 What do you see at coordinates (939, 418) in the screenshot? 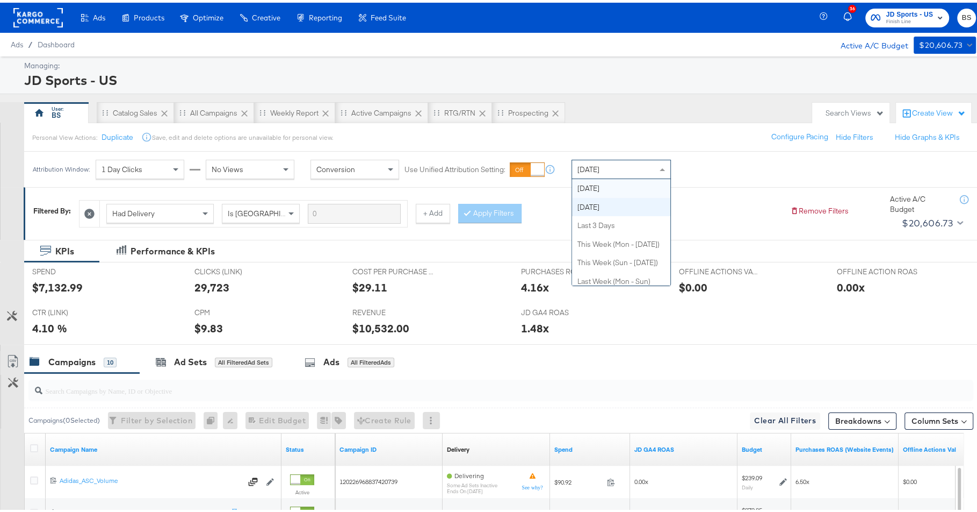
I see `button: Column Sets` at bounding box center [939, 418].